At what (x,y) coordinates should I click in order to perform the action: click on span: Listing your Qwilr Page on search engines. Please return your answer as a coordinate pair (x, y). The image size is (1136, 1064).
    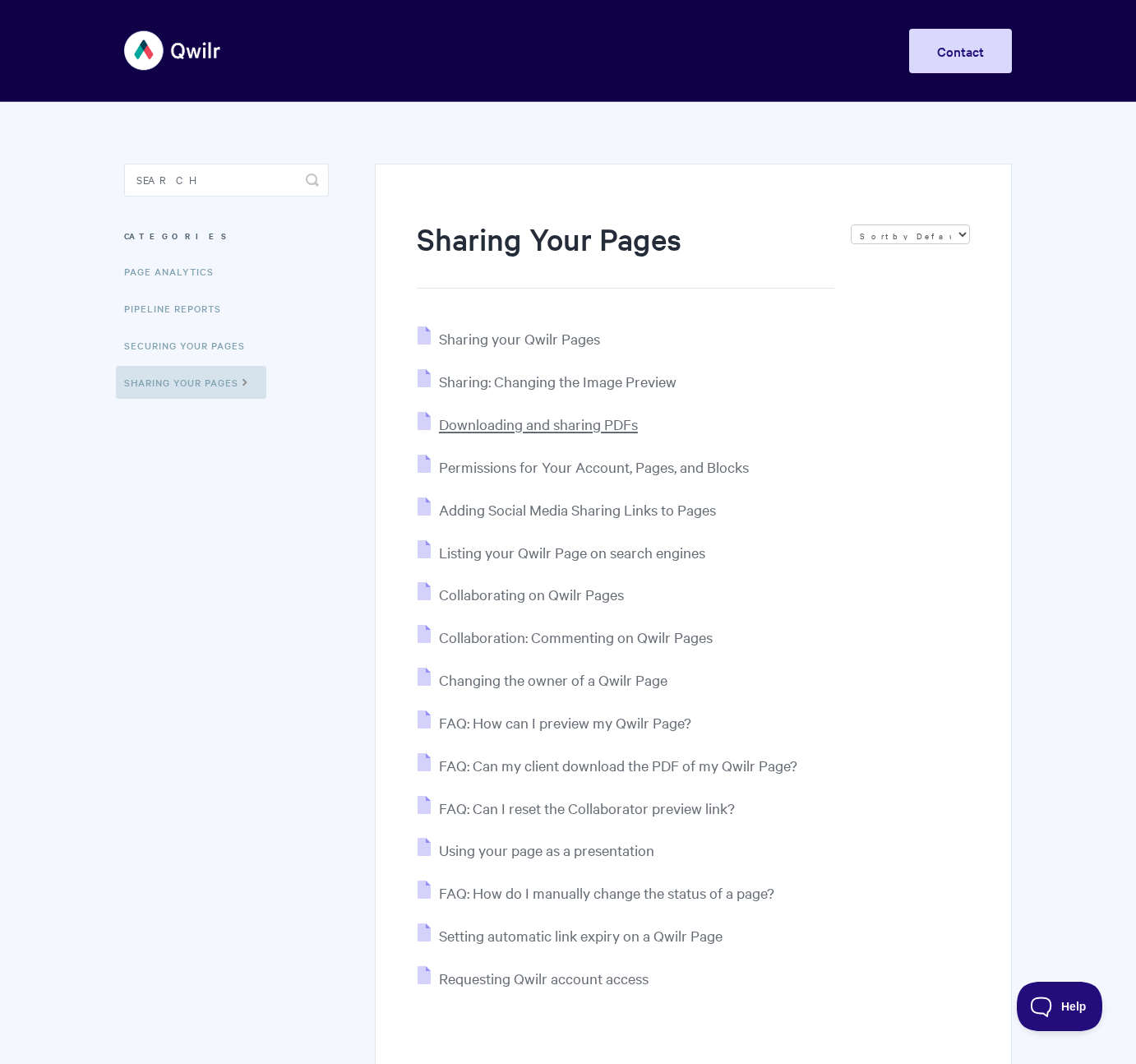
    Looking at the image, I should click on (572, 551).